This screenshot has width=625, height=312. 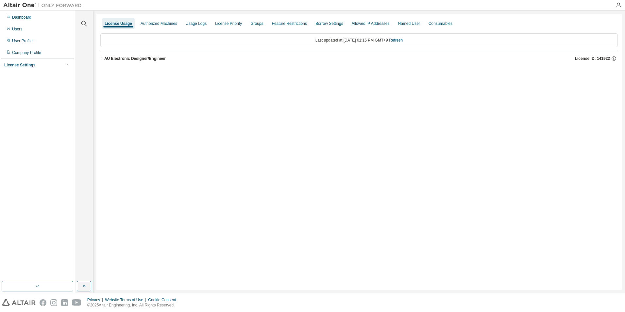 I want to click on a: Refresh, so click(x=396, y=40).